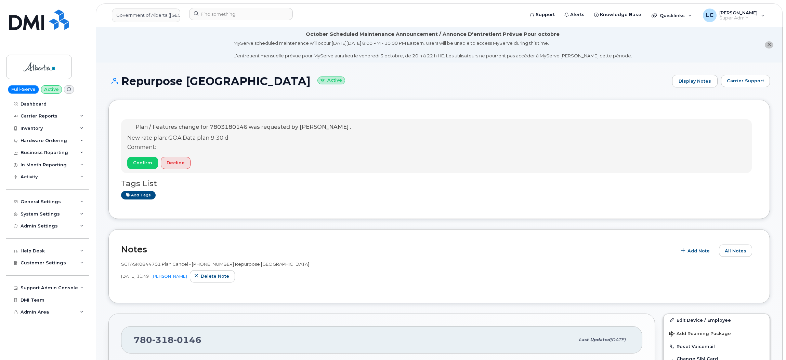 This screenshot has width=786, height=360. Describe the element at coordinates (143, 163) in the screenshot. I see `span: Confirm` at that location.